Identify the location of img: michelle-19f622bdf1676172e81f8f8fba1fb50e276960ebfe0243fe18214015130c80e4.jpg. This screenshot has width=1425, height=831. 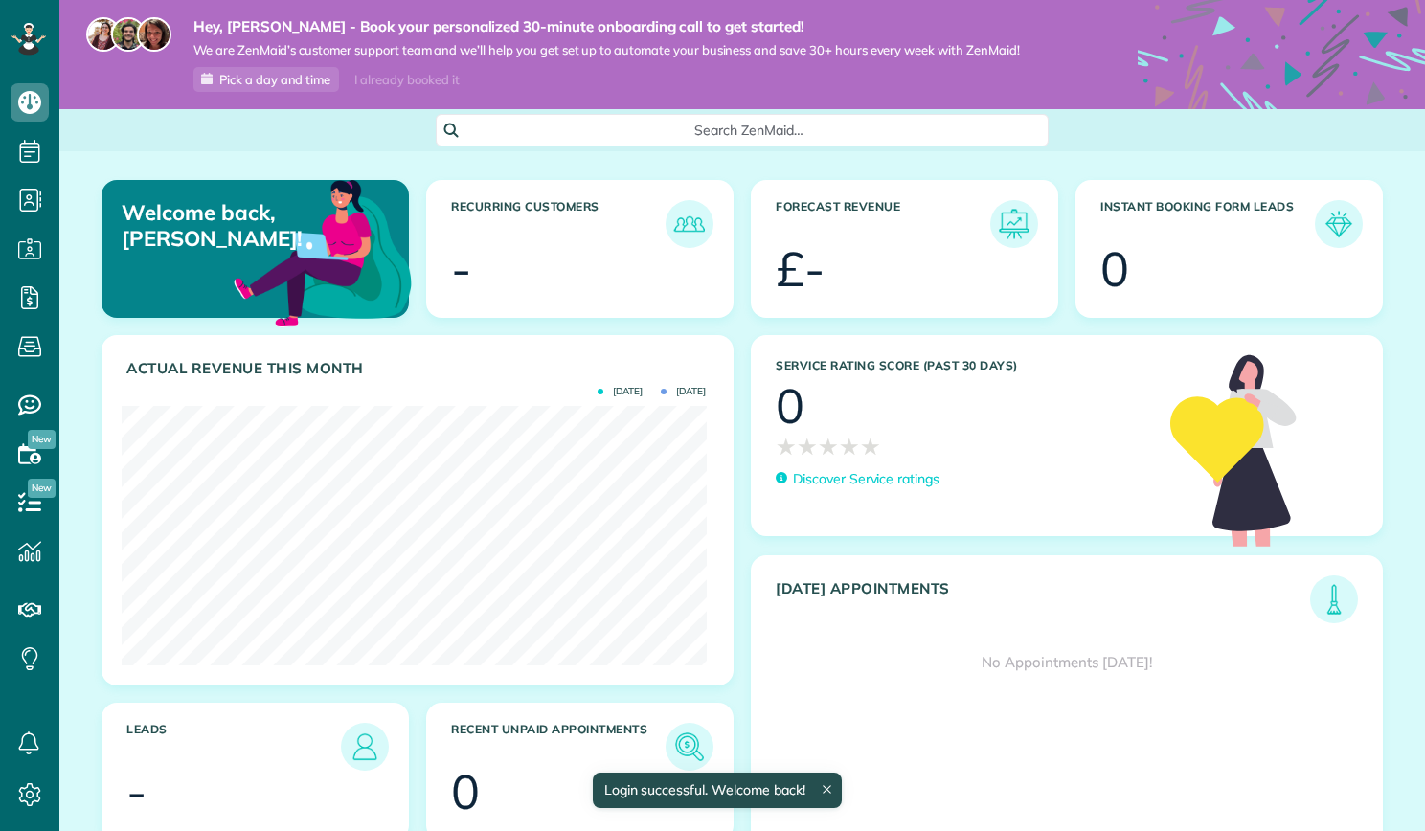
(154, 34).